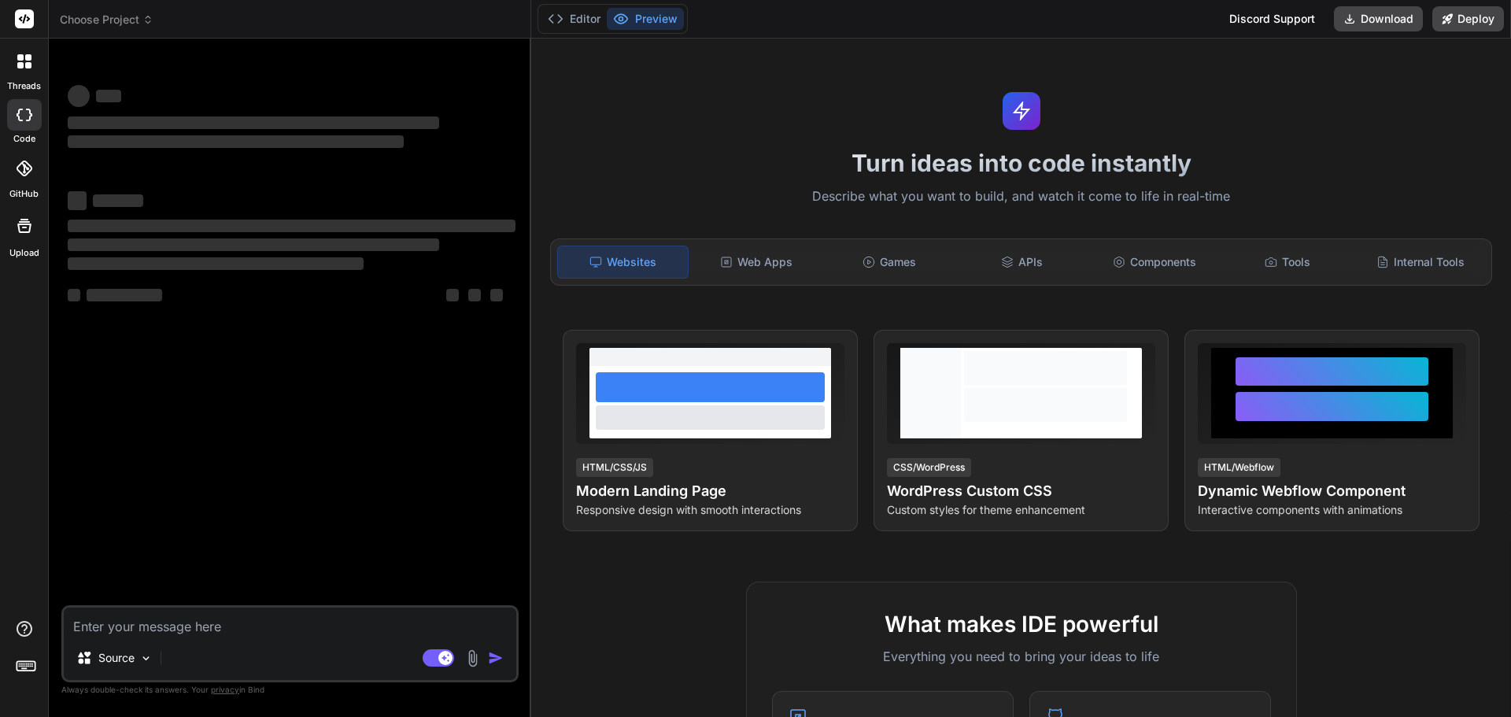  Describe the element at coordinates (889, 262) in the screenshot. I see `div: Games` at that location.